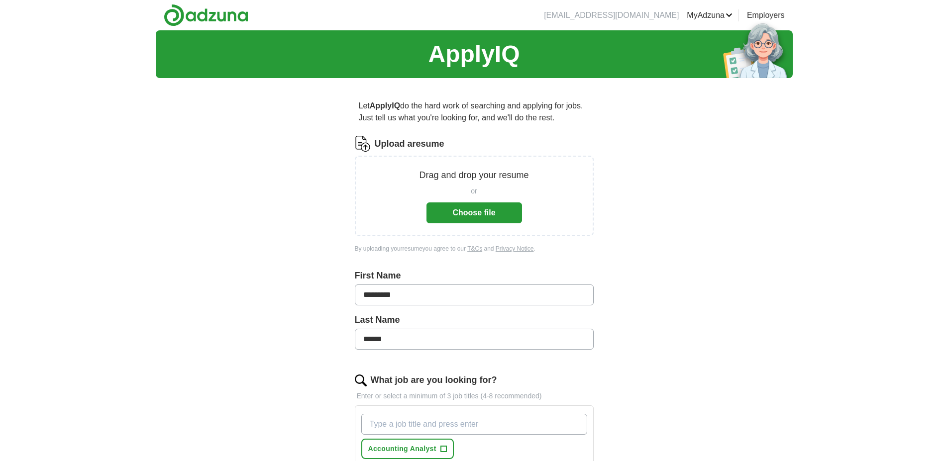  Describe the element at coordinates (407, 449) in the screenshot. I see `button: Accounting Analyst` at that location.